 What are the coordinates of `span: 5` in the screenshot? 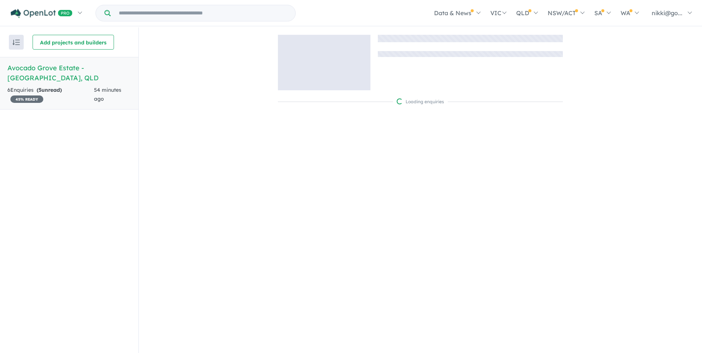 It's located at (40, 90).